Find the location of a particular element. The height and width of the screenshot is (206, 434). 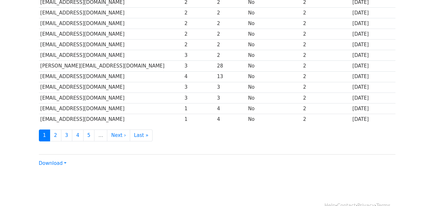

a: 3 is located at coordinates (67, 135).